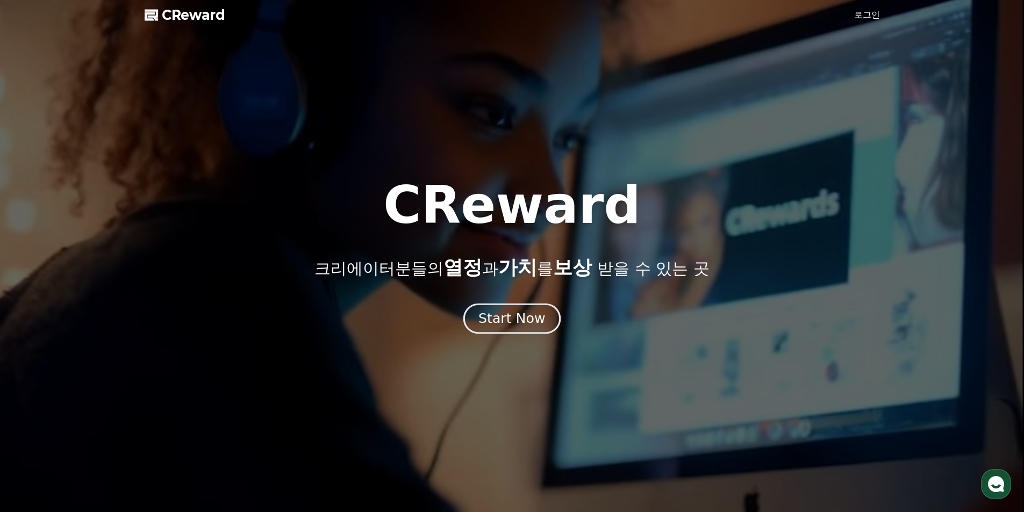 This screenshot has height=512, width=1024. I want to click on span: CReward, so click(194, 15).